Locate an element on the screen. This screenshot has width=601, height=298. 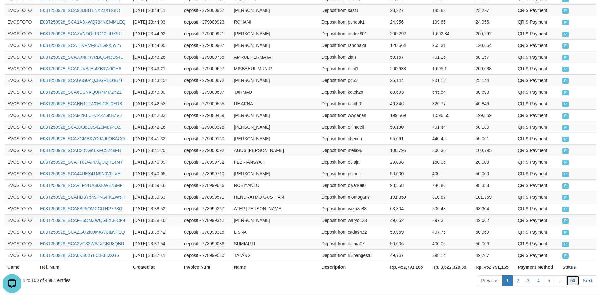
td: deposit - 279000921 is located at coordinates (206, 33).